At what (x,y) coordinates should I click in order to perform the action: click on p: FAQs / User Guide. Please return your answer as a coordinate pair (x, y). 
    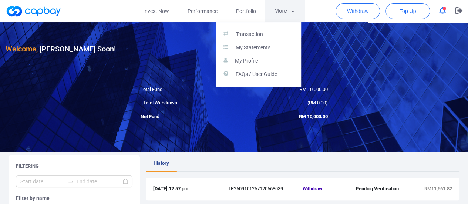
    Looking at the image, I should click on (256, 74).